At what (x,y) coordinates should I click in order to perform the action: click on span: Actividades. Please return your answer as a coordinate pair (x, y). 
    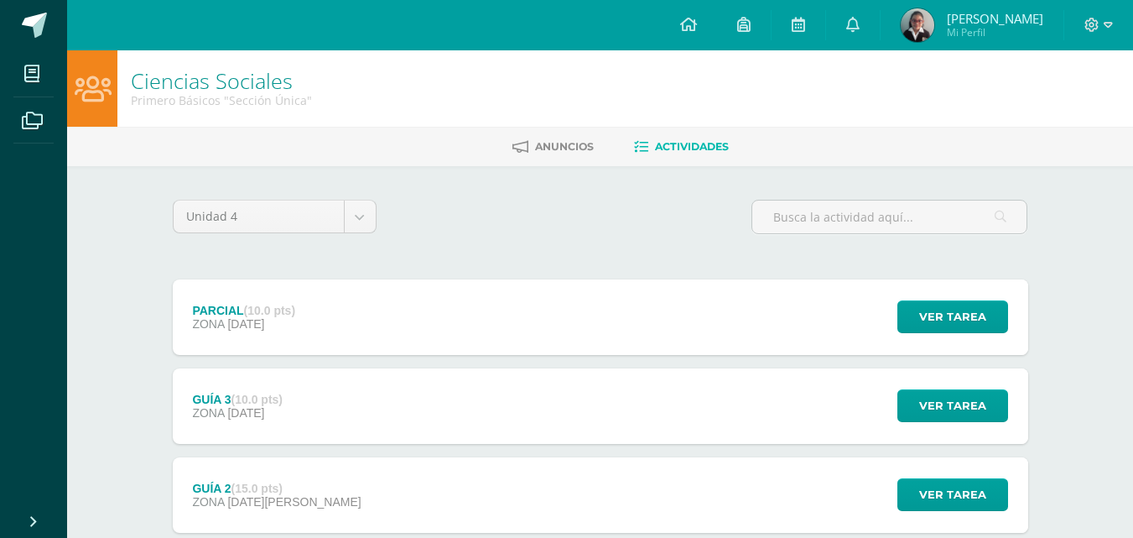
    Looking at the image, I should click on (692, 146).